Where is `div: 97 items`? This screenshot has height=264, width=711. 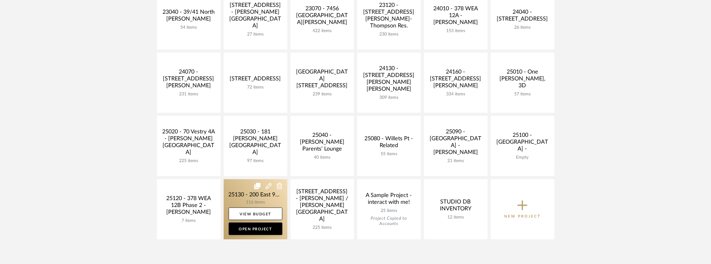
div: 97 items is located at coordinates (255, 161).